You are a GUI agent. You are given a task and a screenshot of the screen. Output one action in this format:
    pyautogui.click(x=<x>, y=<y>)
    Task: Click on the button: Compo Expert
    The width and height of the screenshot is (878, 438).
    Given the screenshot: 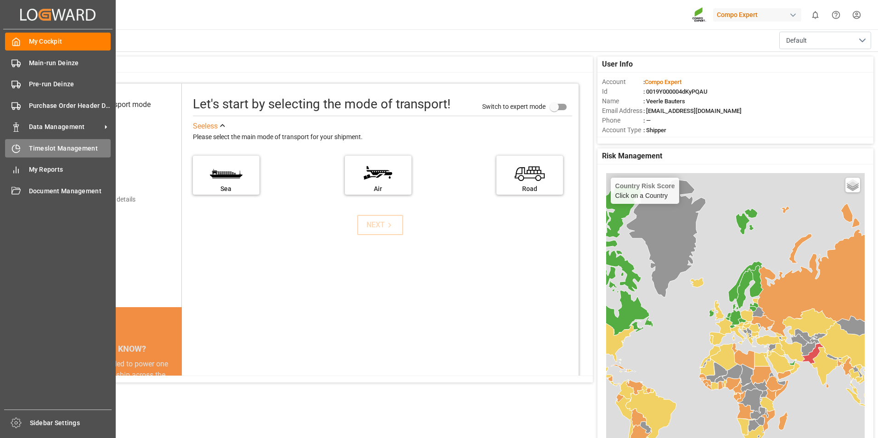 What is the action you would take?
    pyautogui.click(x=759, y=15)
    